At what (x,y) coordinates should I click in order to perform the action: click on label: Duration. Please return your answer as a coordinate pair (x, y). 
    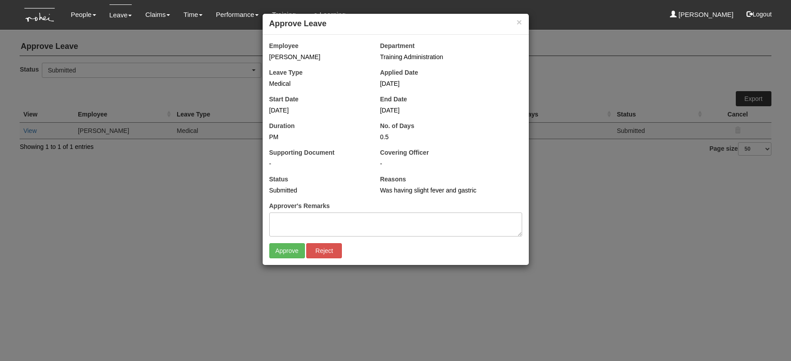
    Looking at the image, I should click on (282, 126).